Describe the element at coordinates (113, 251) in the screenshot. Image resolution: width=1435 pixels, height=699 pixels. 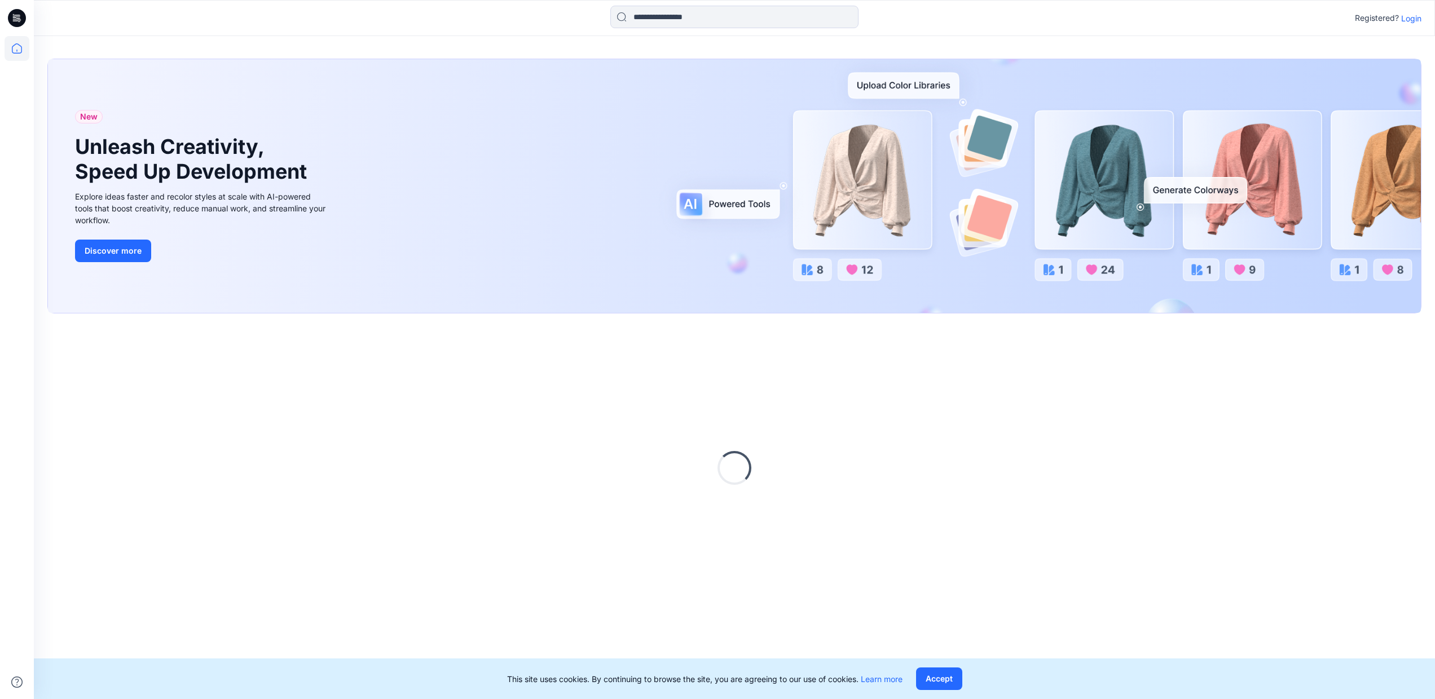
I see `button: Discover more` at that location.